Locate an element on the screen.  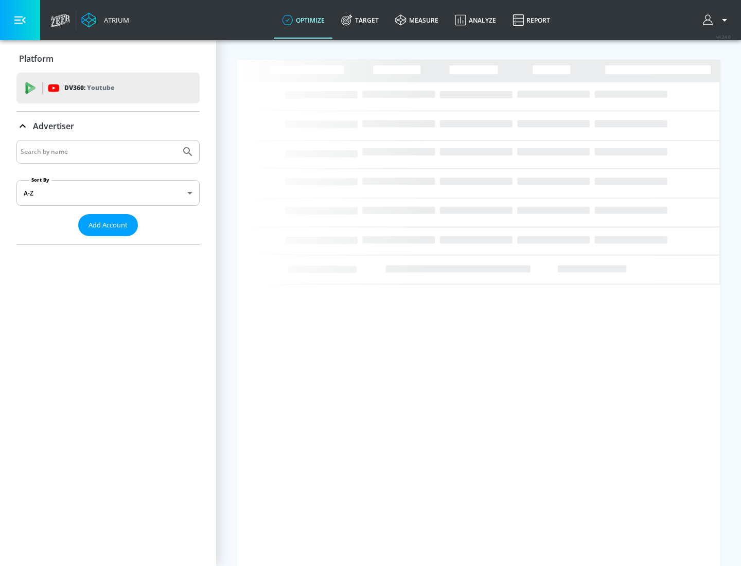
p: Platform is located at coordinates (36, 59).